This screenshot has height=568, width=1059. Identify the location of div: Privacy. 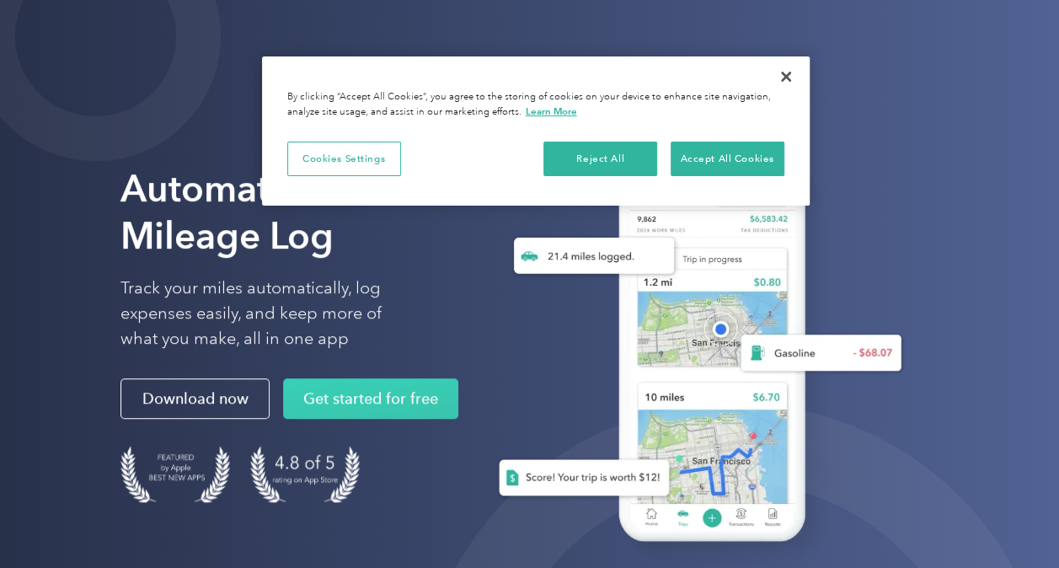
(536, 131).